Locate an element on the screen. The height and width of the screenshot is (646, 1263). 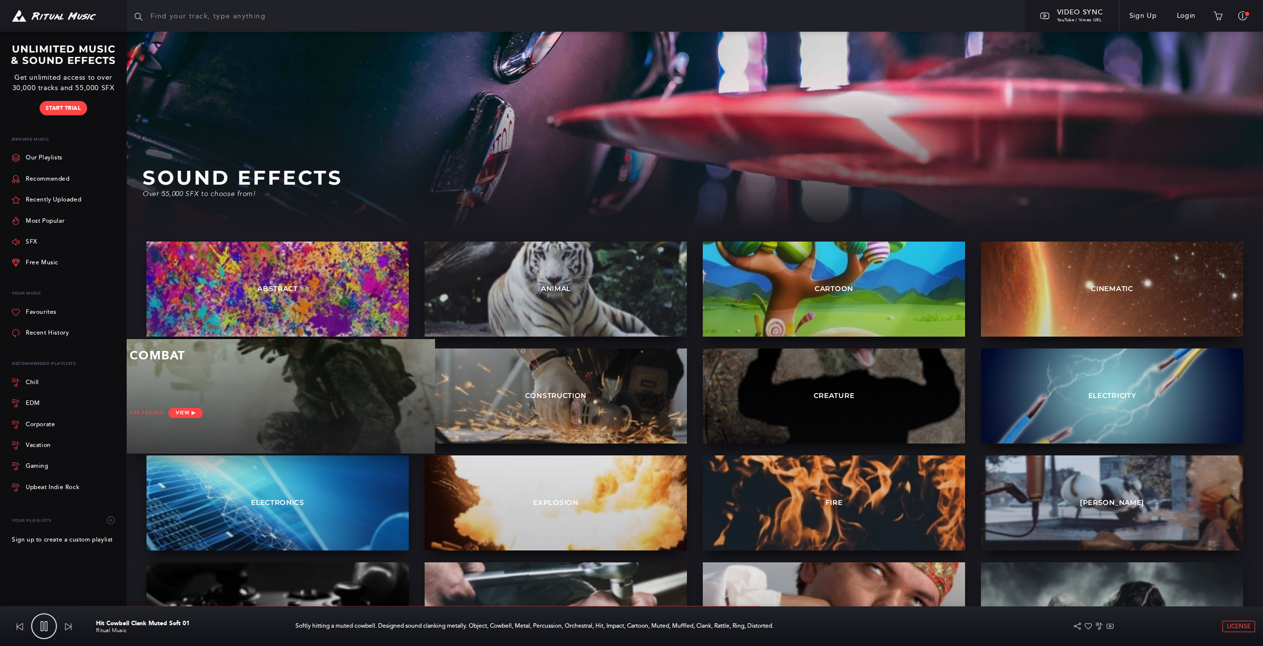
a: Most Popular is located at coordinates (38, 221).